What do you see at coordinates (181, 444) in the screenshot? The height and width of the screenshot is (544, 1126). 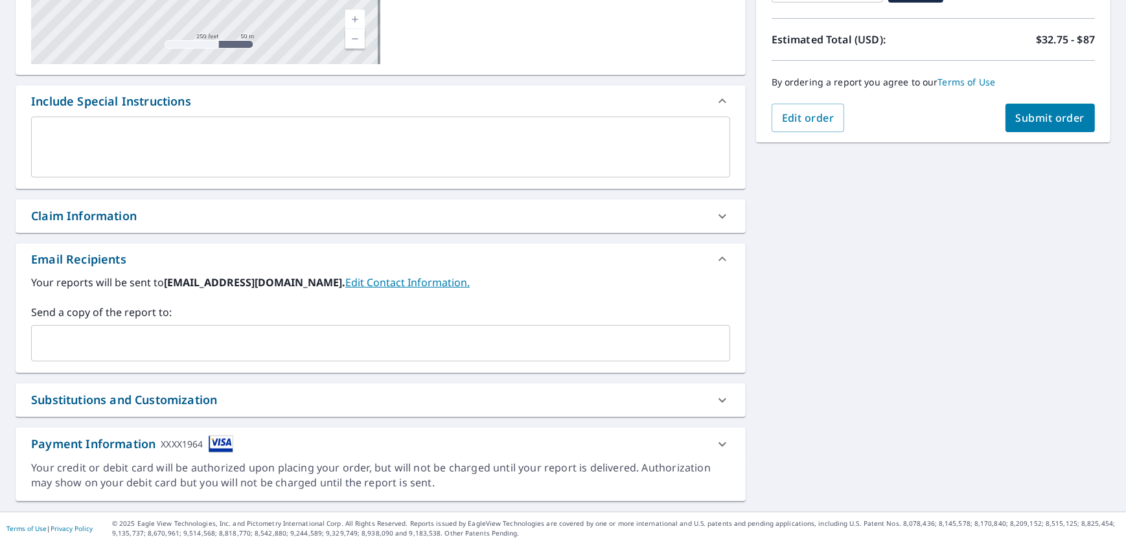 I see `div: XXXX1964` at bounding box center [181, 444].